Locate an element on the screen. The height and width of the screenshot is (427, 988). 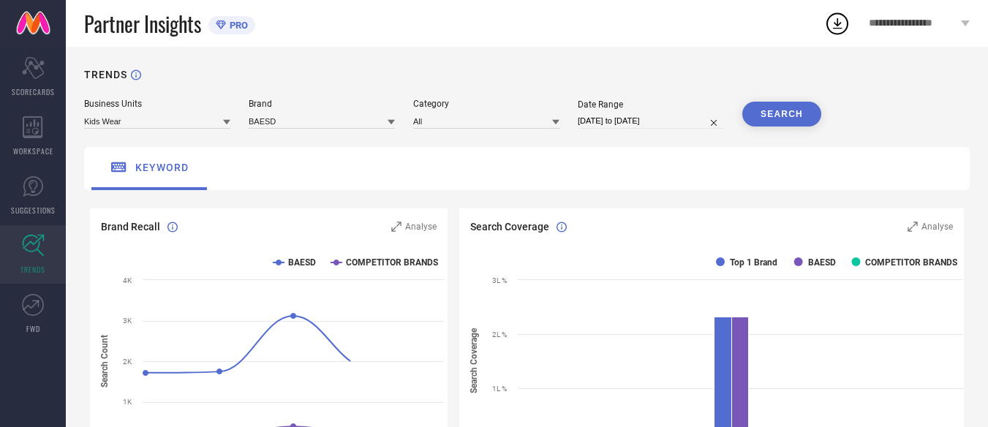
text: 4K is located at coordinates (127, 280).